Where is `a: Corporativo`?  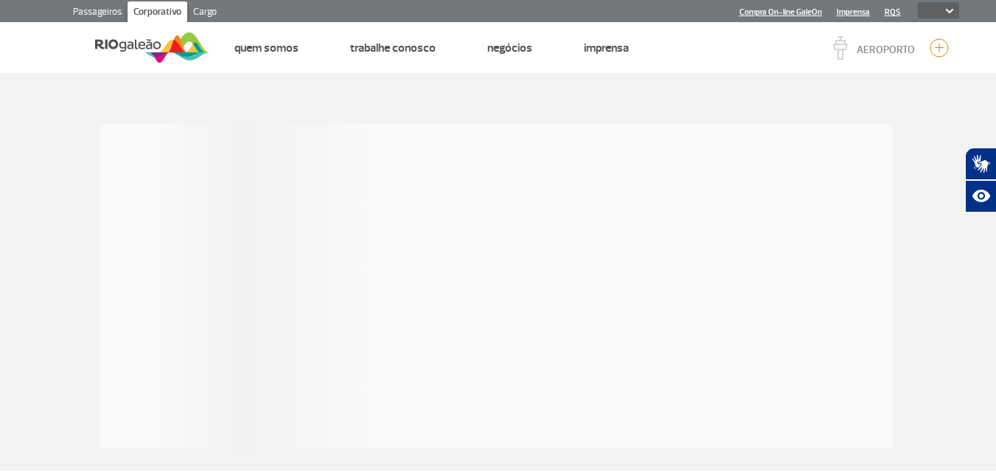
a: Corporativo is located at coordinates (157, 13).